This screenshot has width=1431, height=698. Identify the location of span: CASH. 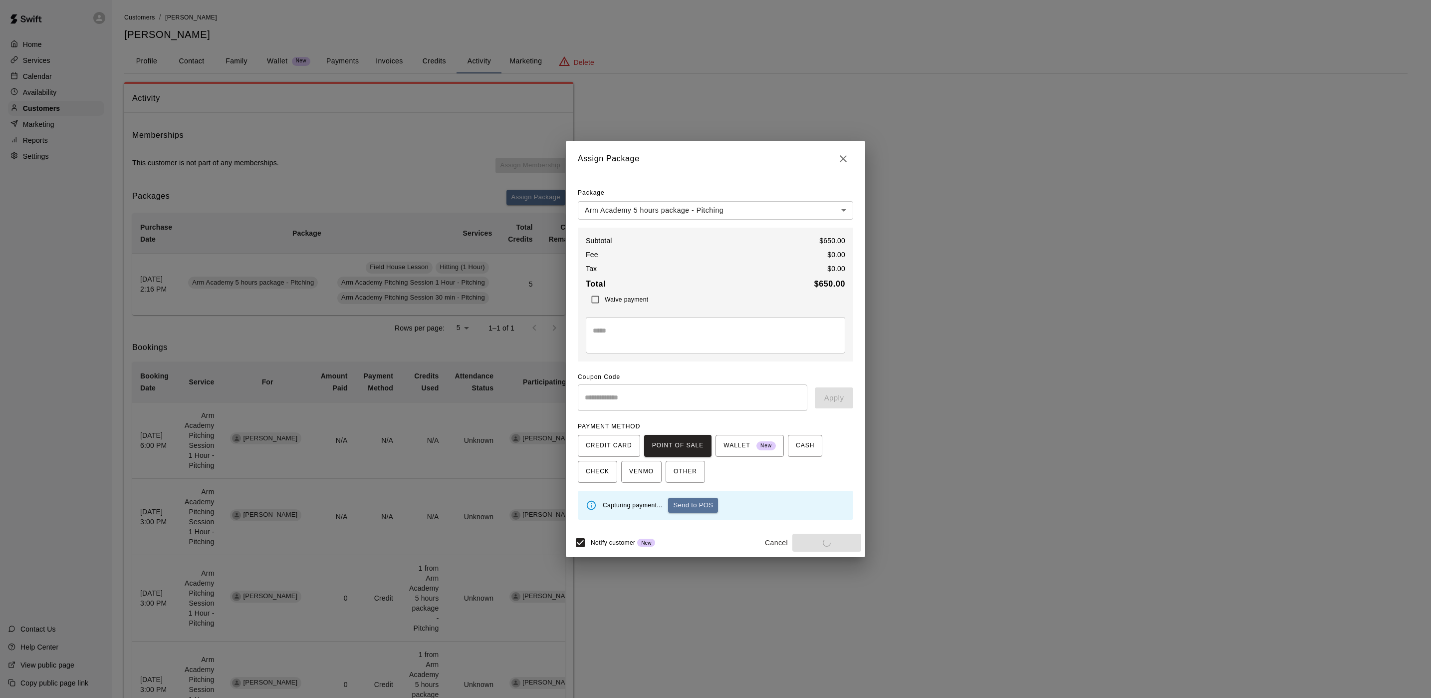
(805, 446).